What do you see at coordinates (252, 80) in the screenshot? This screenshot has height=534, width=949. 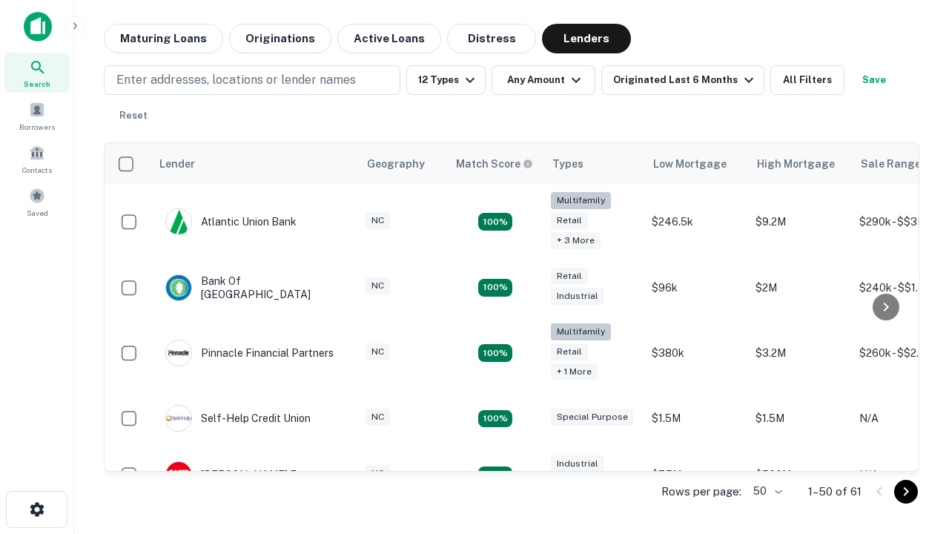 I see `button: Enter addresses, locations or lender names` at bounding box center [252, 80].